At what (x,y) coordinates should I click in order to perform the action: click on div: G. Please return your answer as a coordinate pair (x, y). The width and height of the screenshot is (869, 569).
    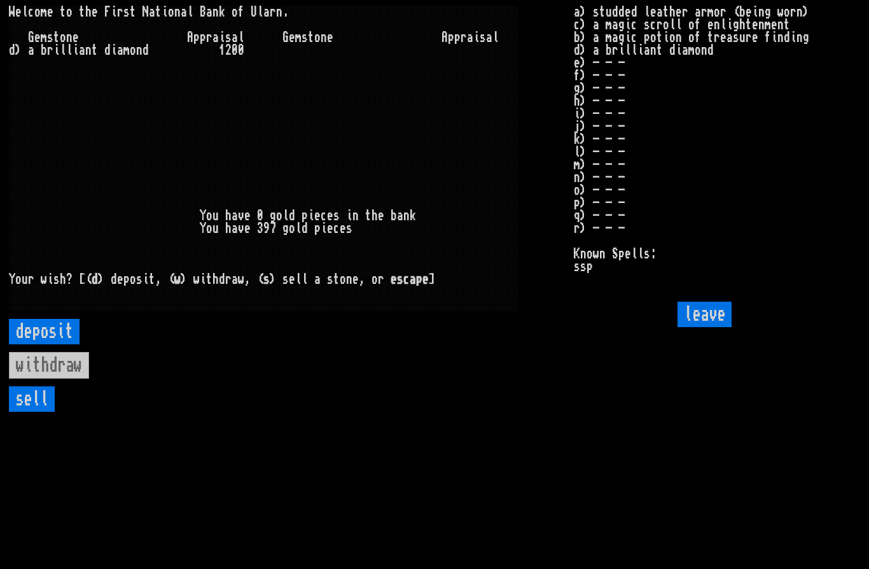
    Looking at the image, I should click on (286, 38).